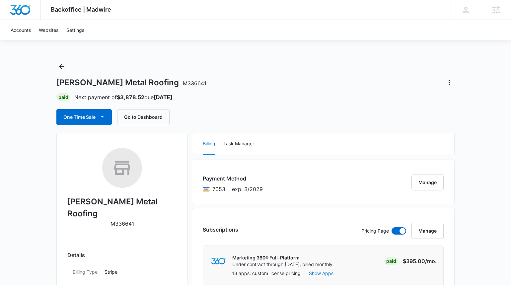  I want to click on img: marketing360Logo, so click(218, 261).